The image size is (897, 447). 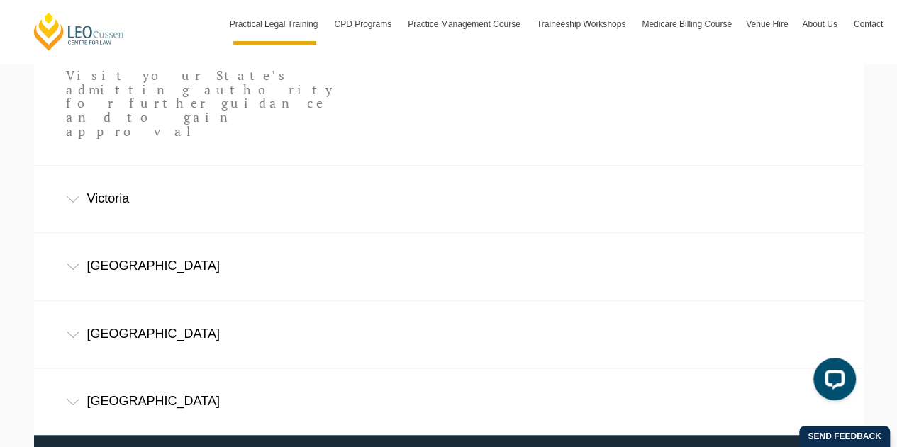 I want to click on a: About Us, so click(x=820, y=24).